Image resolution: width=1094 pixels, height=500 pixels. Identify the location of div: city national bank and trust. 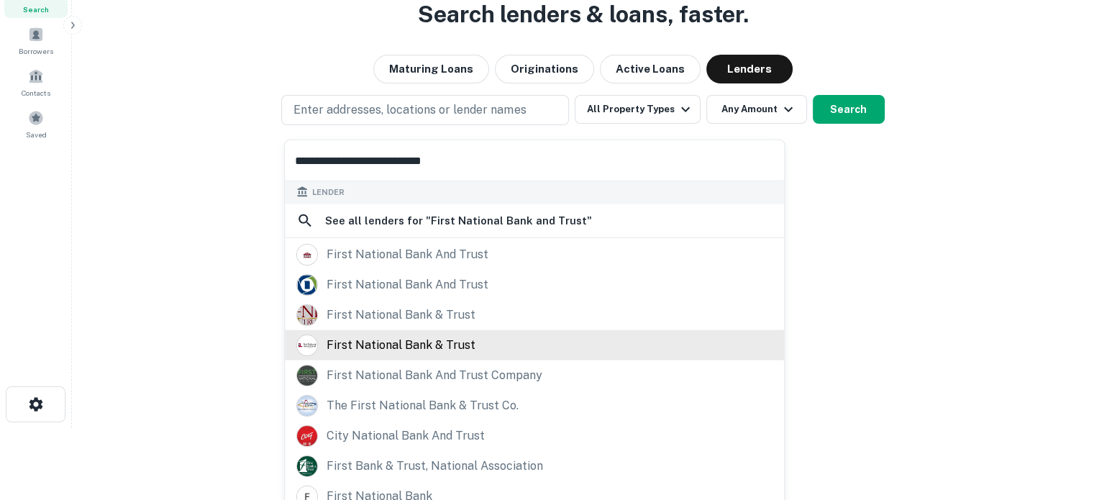
(406, 435).